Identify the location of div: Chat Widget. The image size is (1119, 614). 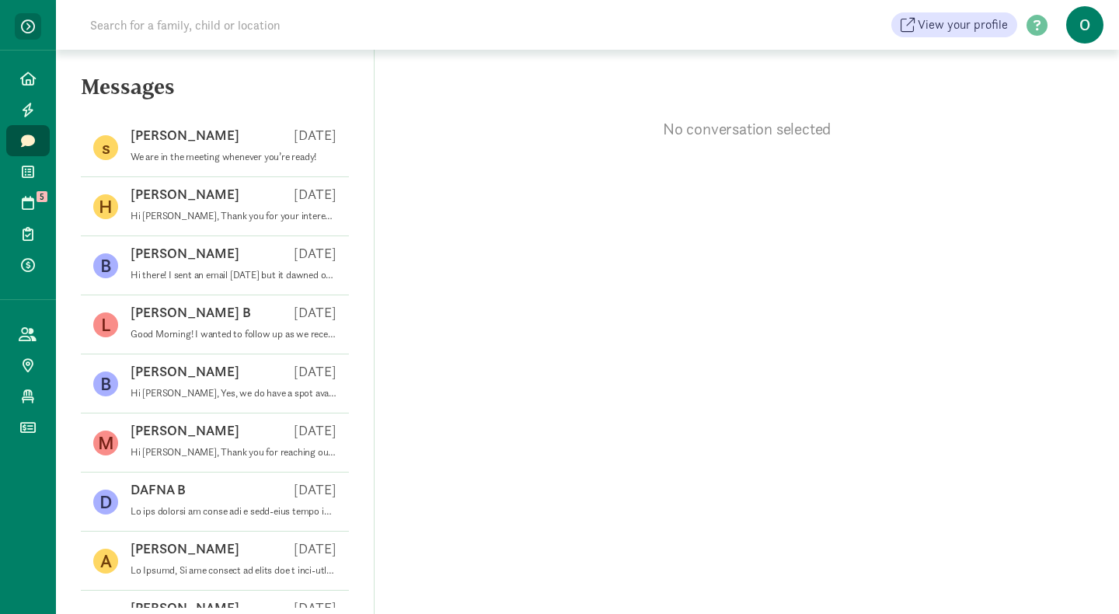
(1080, 577).